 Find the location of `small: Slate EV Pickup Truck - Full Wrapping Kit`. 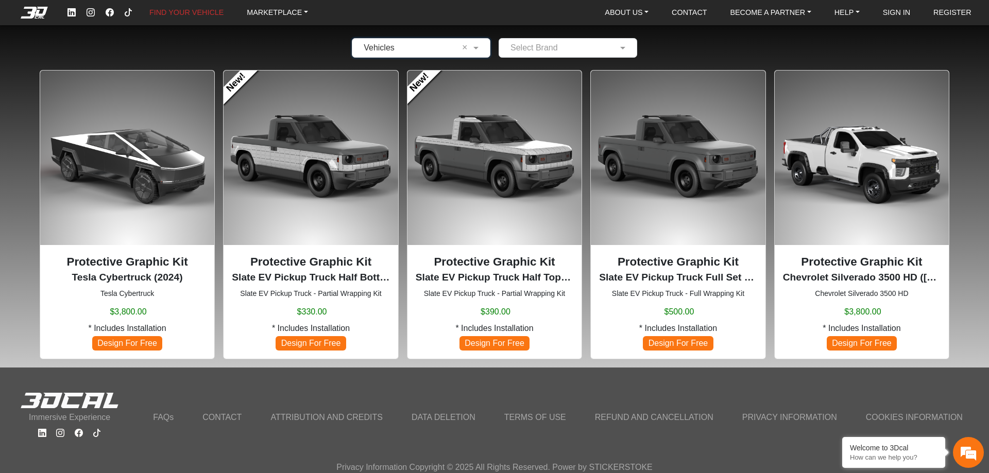

small: Slate EV Pickup Truck - Full Wrapping Kit is located at coordinates (678, 294).